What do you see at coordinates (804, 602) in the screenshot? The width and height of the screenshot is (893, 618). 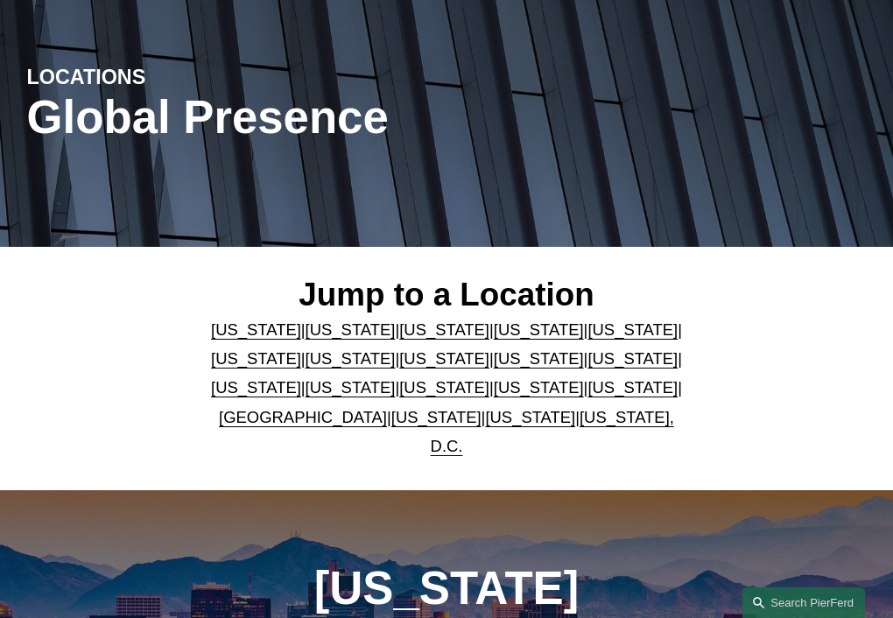 I see `a: Search this site` at bounding box center [804, 602].